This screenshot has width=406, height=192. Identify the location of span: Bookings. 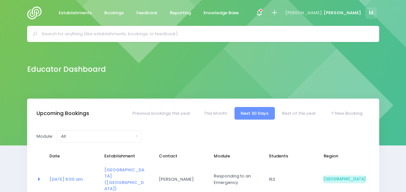
(114, 13).